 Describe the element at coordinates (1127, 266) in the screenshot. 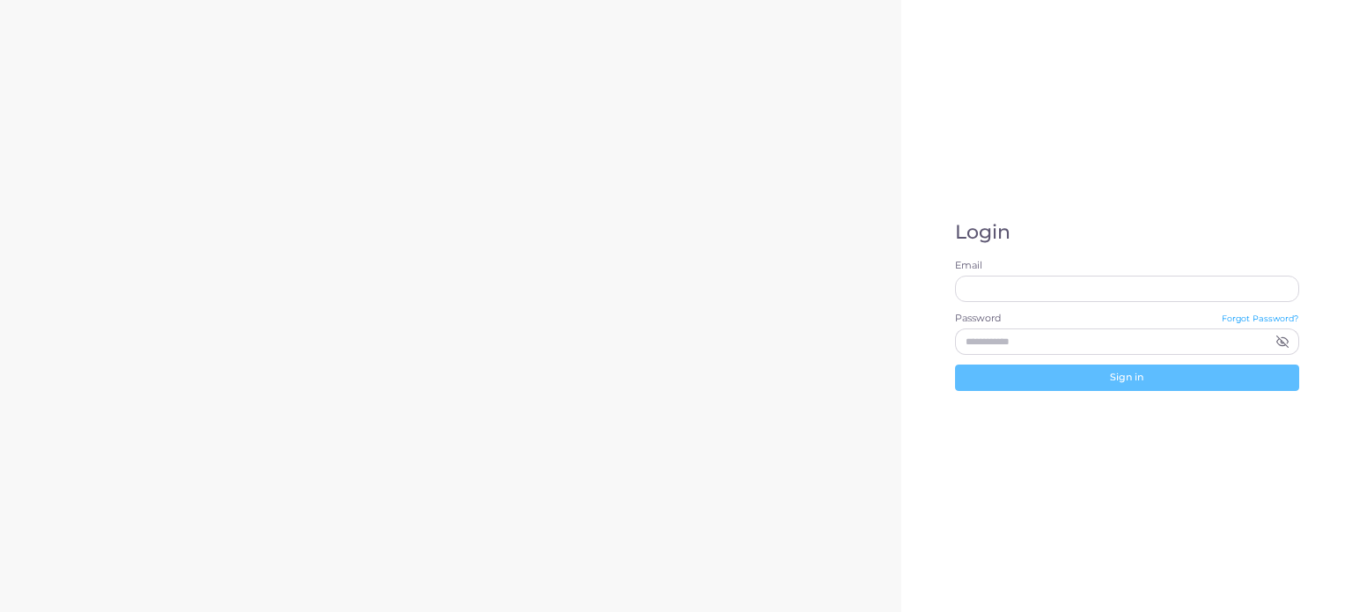

I see `label: Email` at that location.